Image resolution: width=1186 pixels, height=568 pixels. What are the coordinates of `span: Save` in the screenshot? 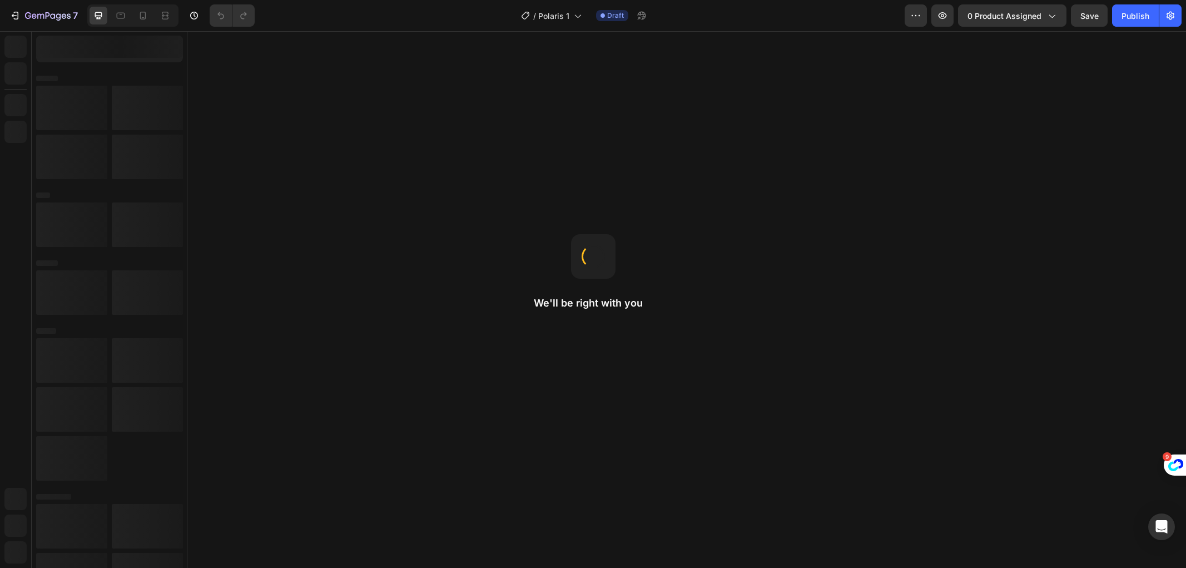 It's located at (1089, 16).